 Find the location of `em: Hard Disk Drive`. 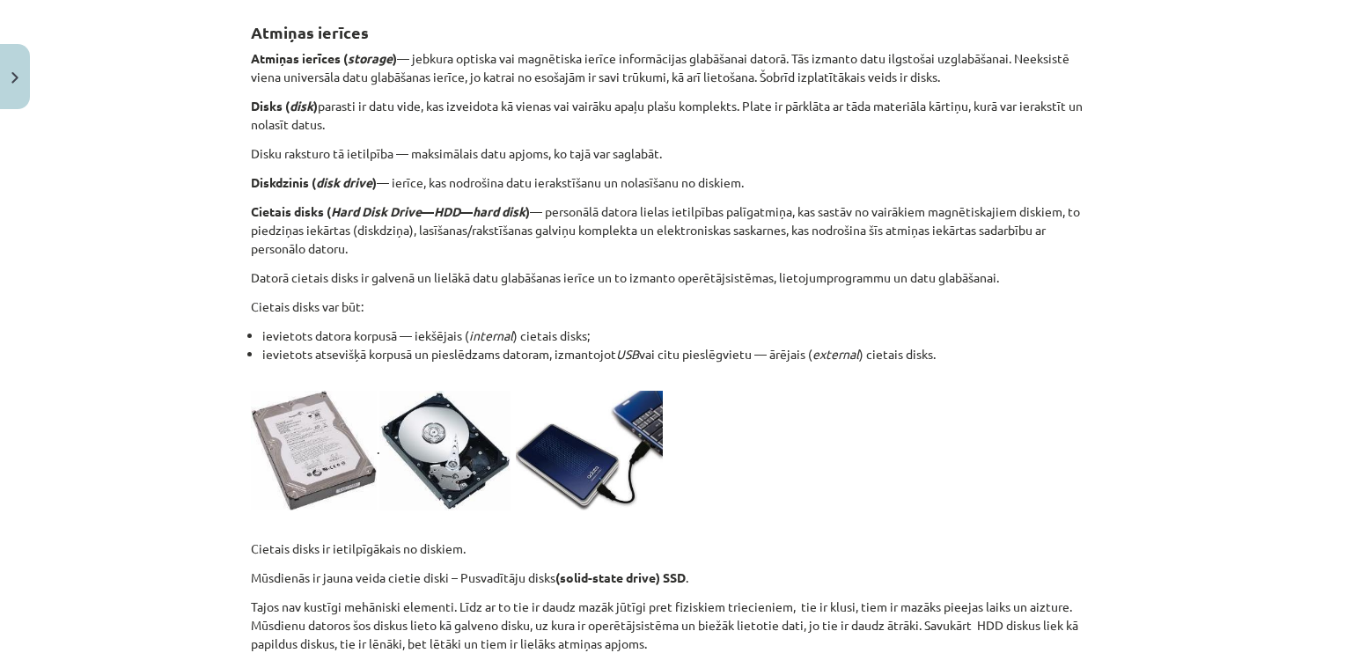

em: Hard Disk Drive is located at coordinates (376, 211).